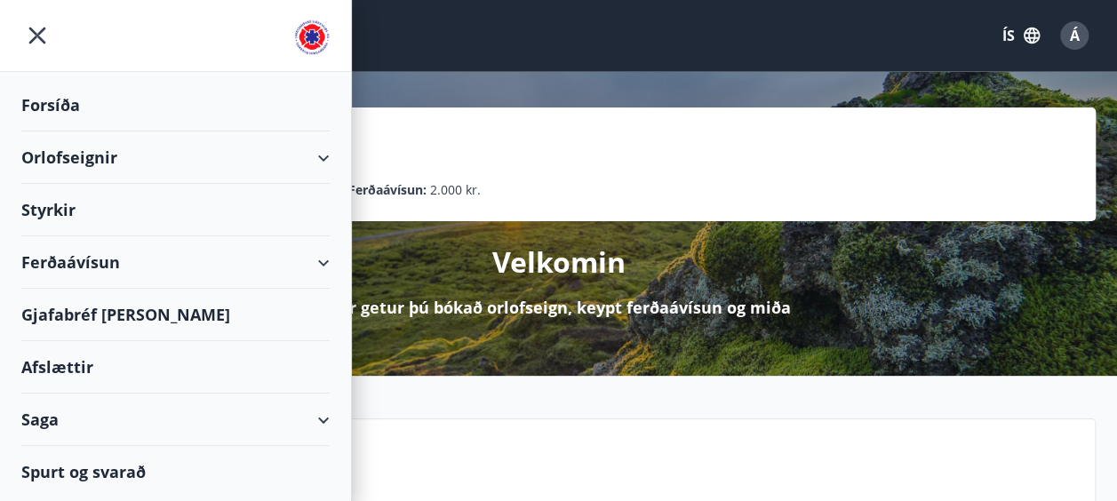  I want to click on div: Spurt og svarað, so click(175, 472).